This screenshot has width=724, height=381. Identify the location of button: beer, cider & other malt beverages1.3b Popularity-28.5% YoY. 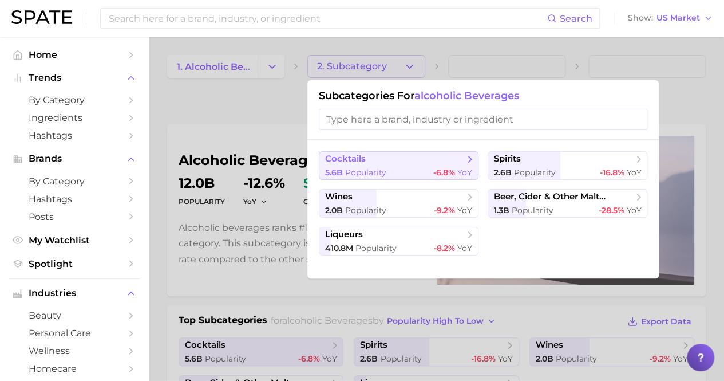
(567, 203).